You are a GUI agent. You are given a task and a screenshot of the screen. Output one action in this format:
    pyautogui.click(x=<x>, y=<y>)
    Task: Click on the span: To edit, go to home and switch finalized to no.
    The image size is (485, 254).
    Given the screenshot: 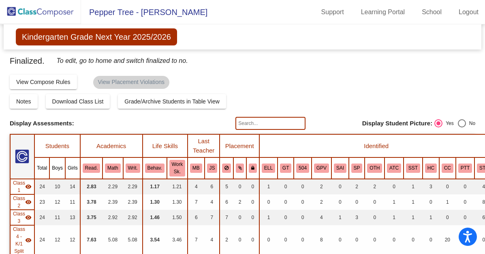 What is the action you would take?
    pyautogui.click(x=122, y=61)
    